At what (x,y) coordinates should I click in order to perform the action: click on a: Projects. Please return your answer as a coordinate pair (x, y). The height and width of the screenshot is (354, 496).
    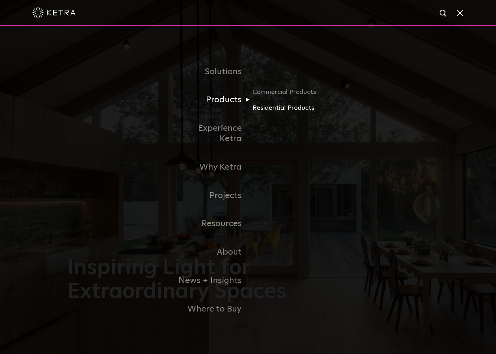
    Looking at the image, I should click on (211, 196).